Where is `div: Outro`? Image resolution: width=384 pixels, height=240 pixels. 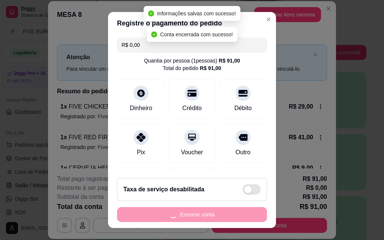
div: Outro is located at coordinates (243, 153).